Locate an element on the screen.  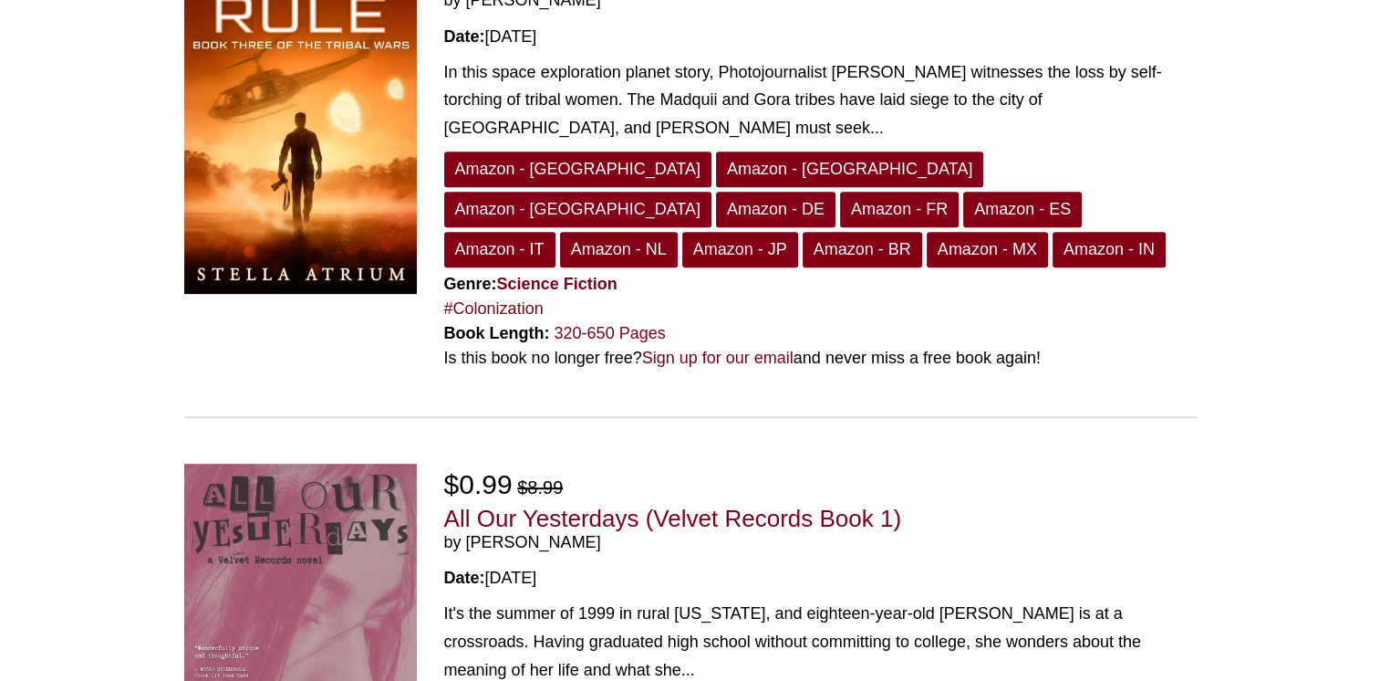
div: Is this book no longer free? and never miss a free book again! is located at coordinates (820, 358).